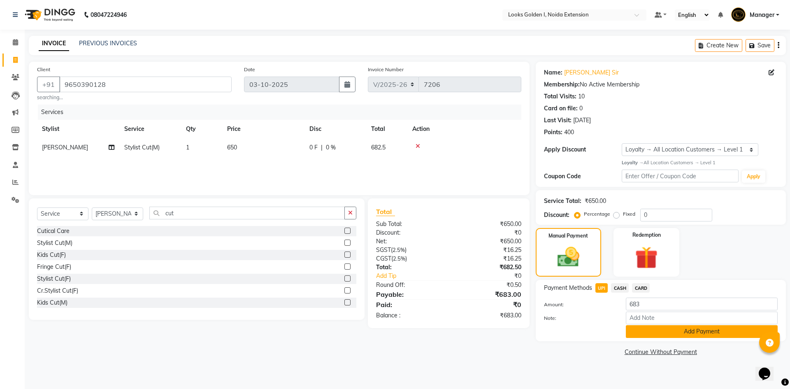 The width and height of the screenshot is (790, 389). Describe the element at coordinates (409, 315) in the screenshot. I see `div: Balance :` at that location.